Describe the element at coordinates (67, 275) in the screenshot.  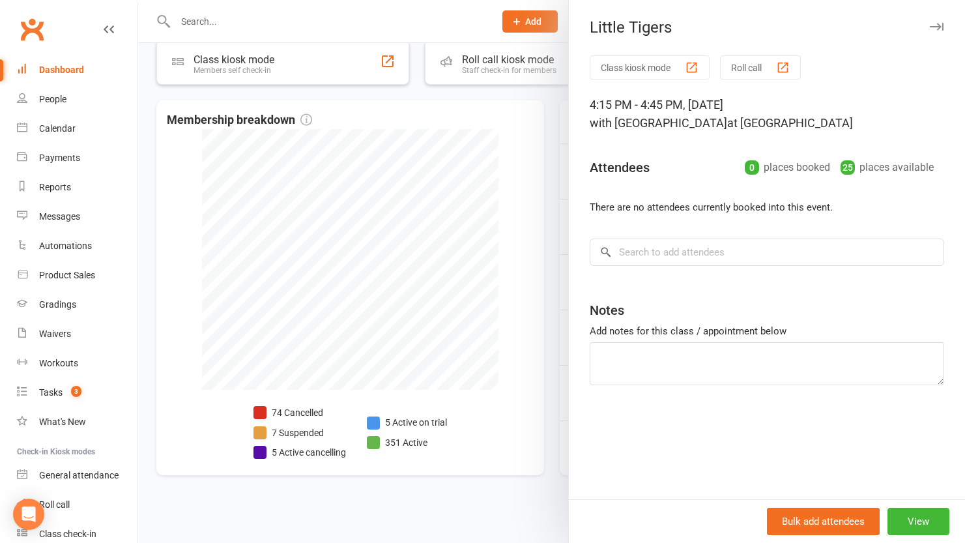
I see `div: Product Sales` at that location.